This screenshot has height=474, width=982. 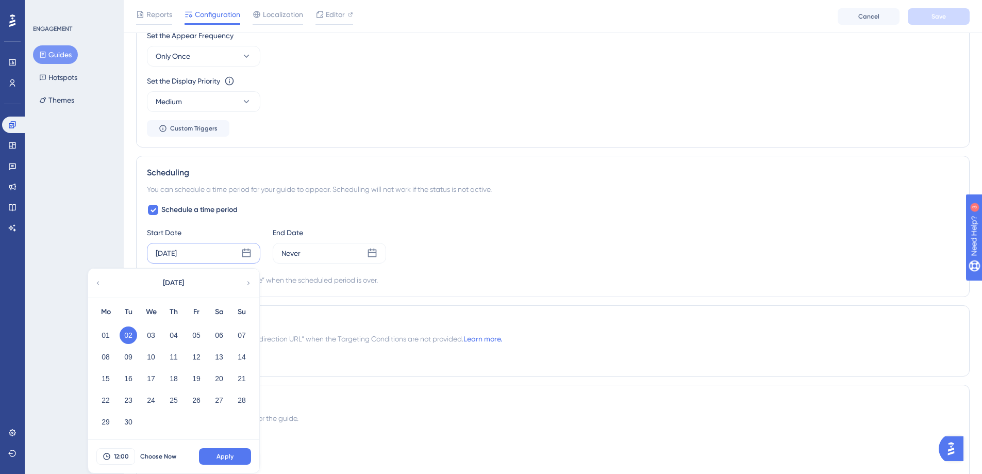 I want to click on span: Medium, so click(x=169, y=102).